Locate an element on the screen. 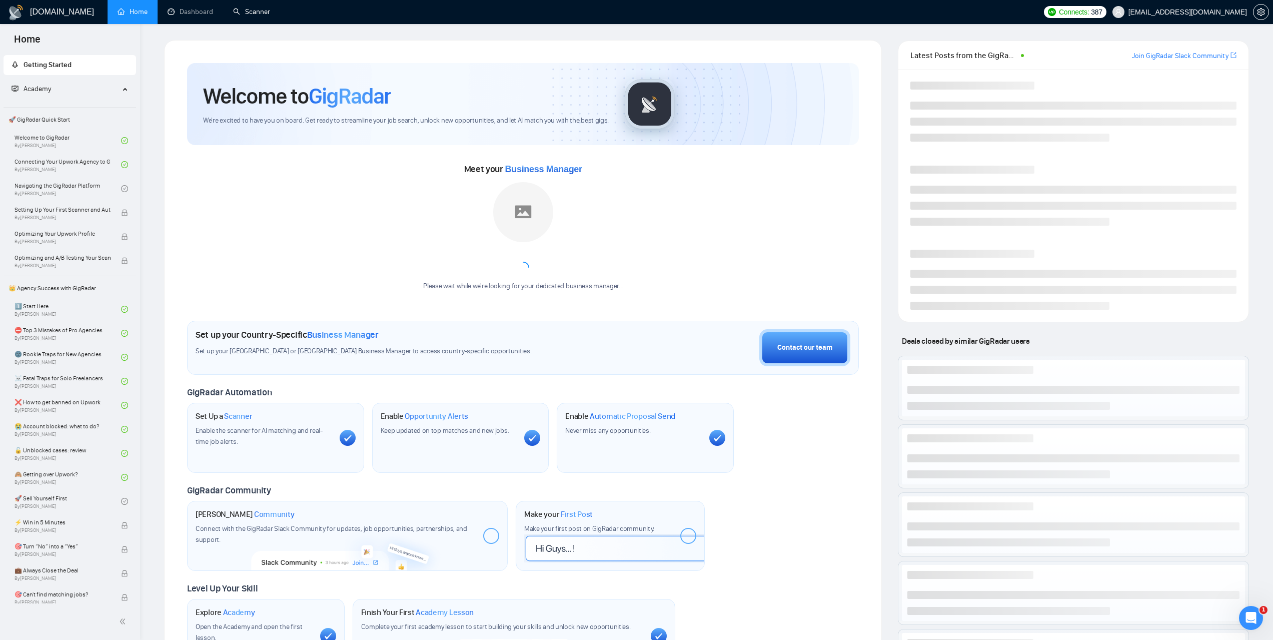 The height and width of the screenshot is (640, 1273). img: slackcommunity-bg.png is located at coordinates (347, 548).